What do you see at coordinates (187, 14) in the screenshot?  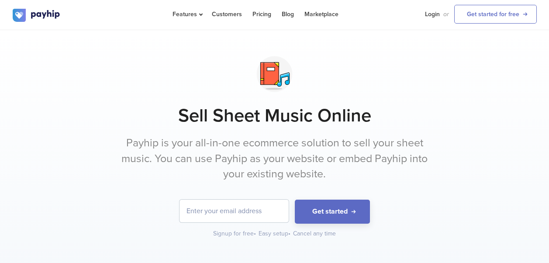 I see `span: Features` at bounding box center [187, 14].